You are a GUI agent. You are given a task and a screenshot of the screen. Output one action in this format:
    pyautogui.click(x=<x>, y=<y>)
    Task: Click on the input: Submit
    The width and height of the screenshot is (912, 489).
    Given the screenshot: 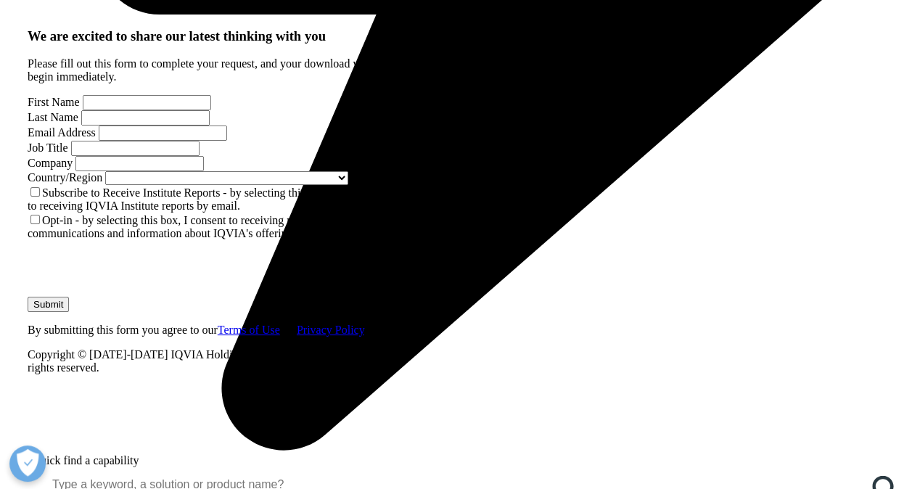 What is the action you would take?
    pyautogui.click(x=48, y=304)
    